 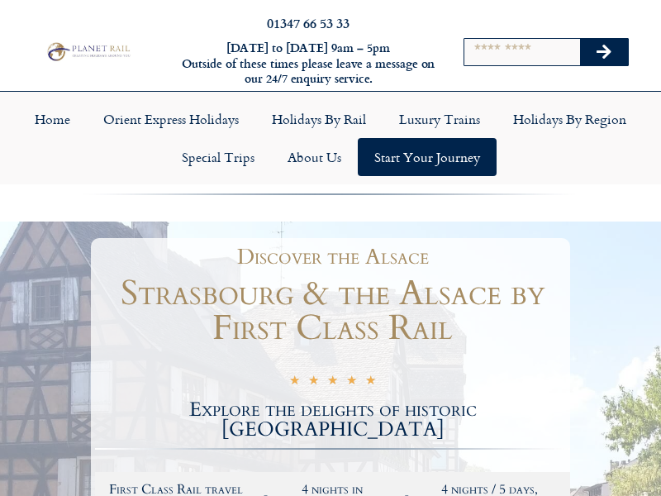 I want to click on a: About Us, so click(x=314, y=157).